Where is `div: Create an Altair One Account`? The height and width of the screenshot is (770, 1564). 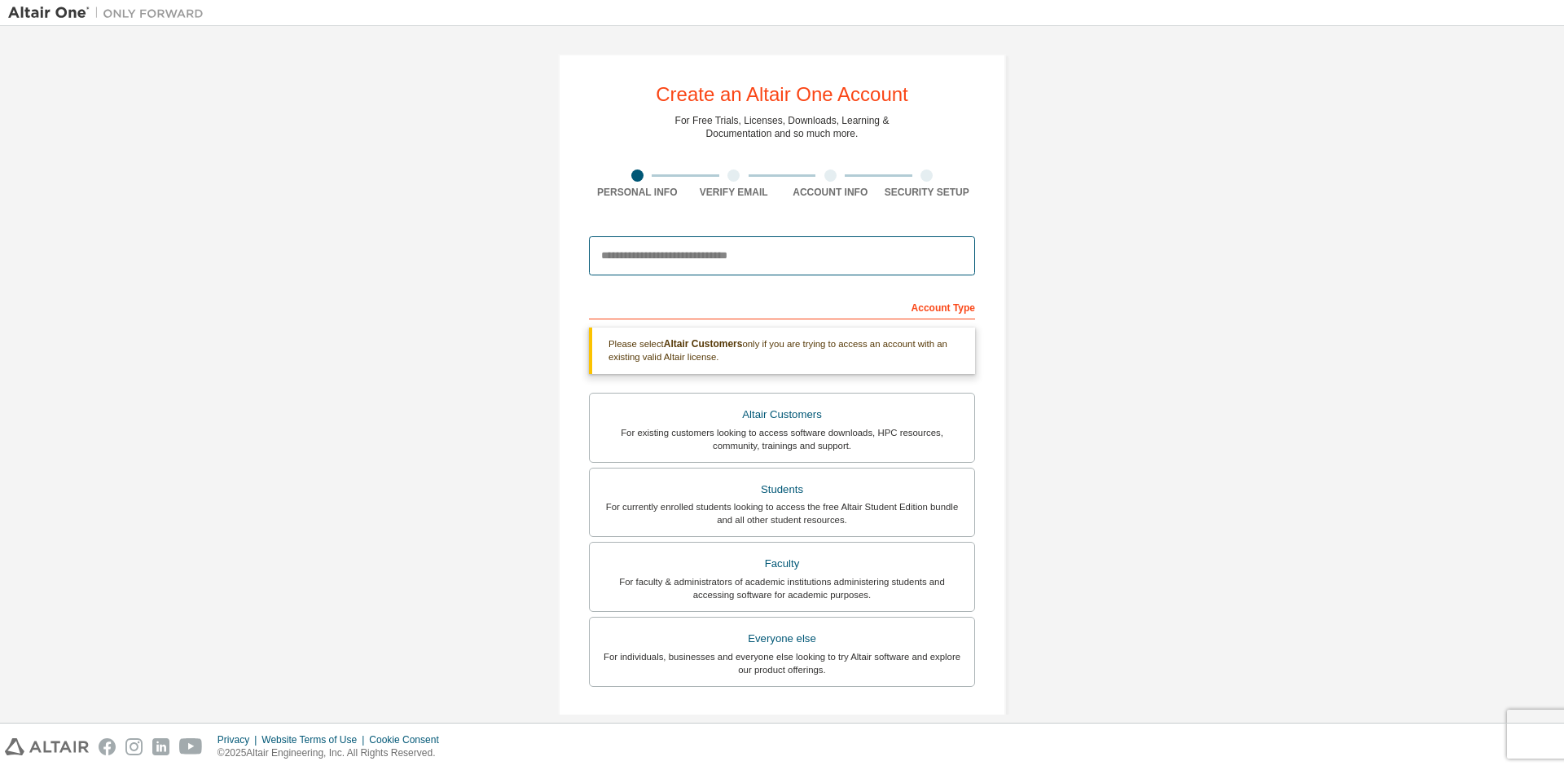 div: Create an Altair One Account is located at coordinates (782, 94).